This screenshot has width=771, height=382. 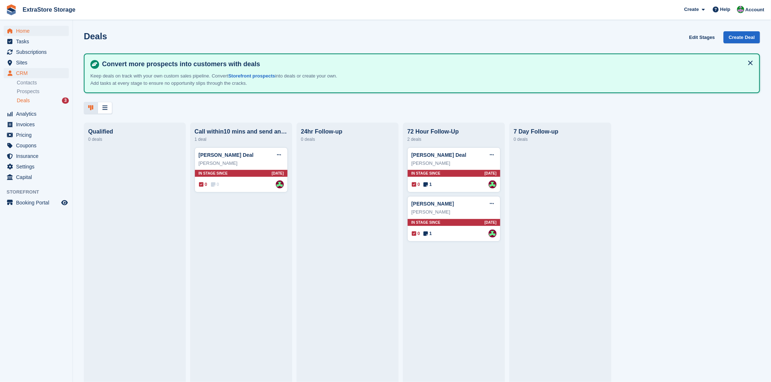 I want to click on img: stora-icon-8386f47178a22dfd0bd8f6a31ec36ba5ce8667c1dd55bd0f319d3a0aa187defe.svg, so click(x=11, y=10).